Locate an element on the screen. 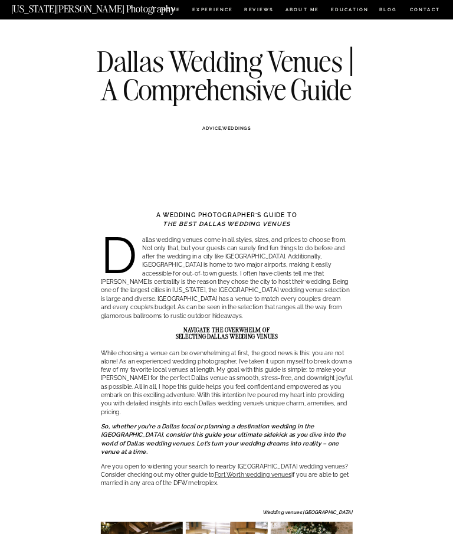  nav: CONTACT is located at coordinates (425, 10).